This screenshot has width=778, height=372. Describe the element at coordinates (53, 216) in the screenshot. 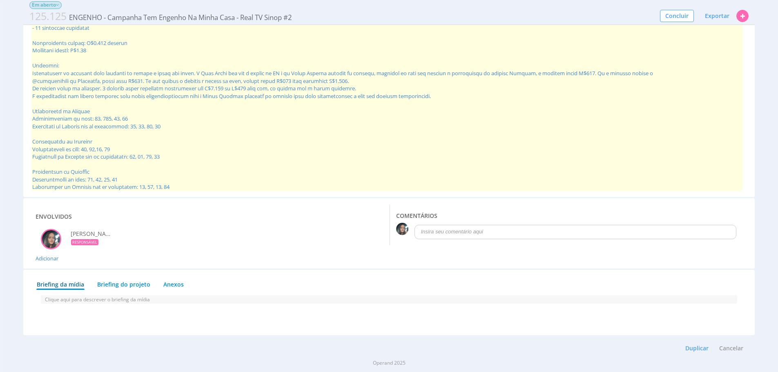

I see `h3: Envolvidos` at that location.